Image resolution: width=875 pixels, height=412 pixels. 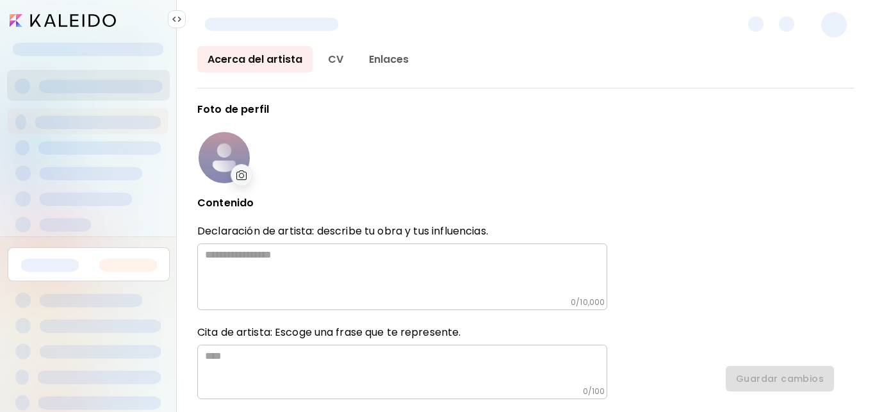 I want to click on h6: 0 / 10,000, so click(x=588, y=302).